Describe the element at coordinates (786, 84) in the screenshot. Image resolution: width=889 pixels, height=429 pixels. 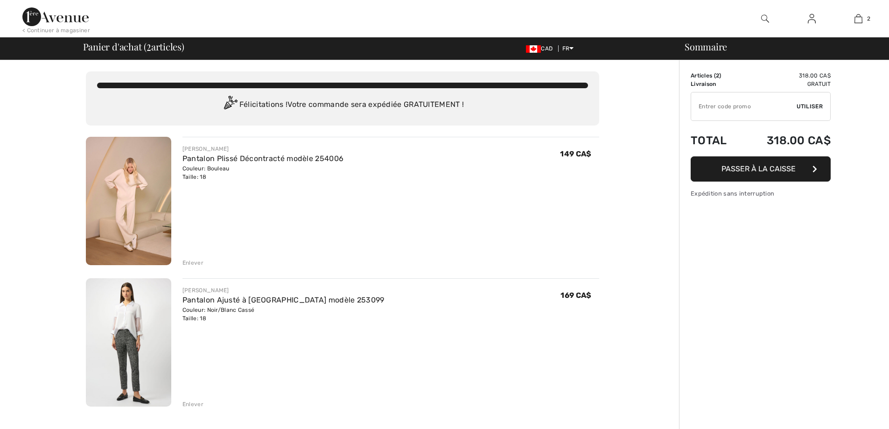
I see `td: Gratuit` at that location.